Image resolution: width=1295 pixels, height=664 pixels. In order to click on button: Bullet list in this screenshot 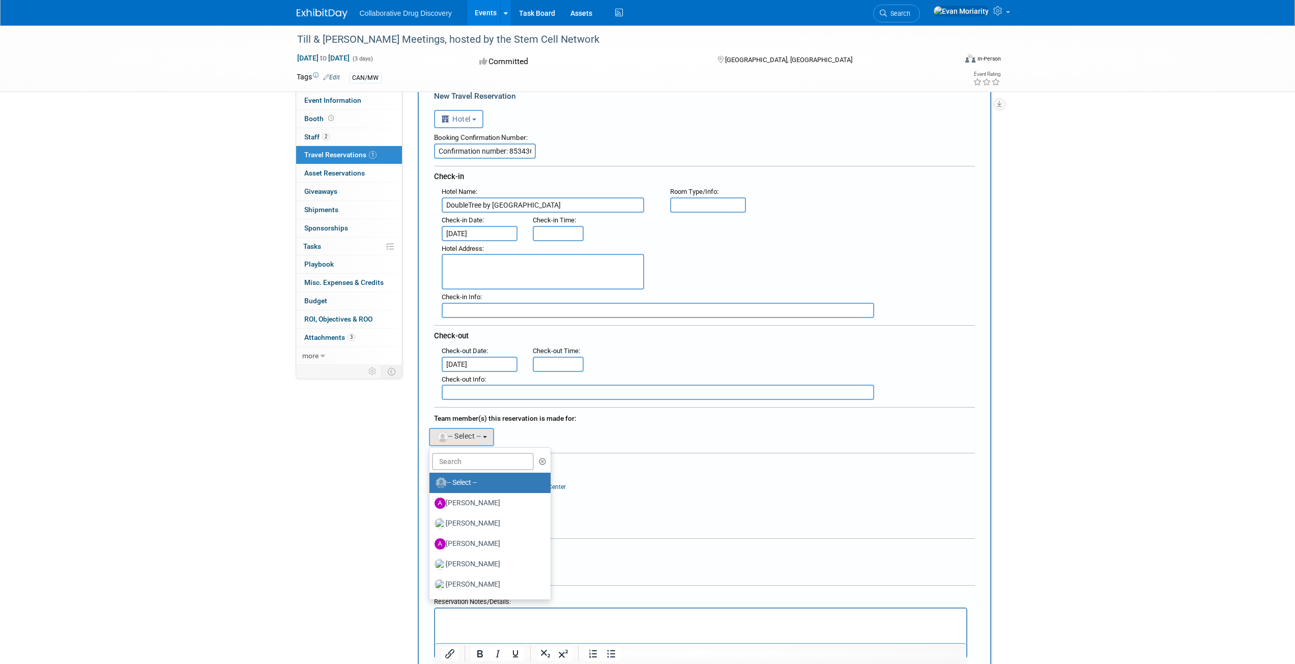, I will do `click(611, 654)`.